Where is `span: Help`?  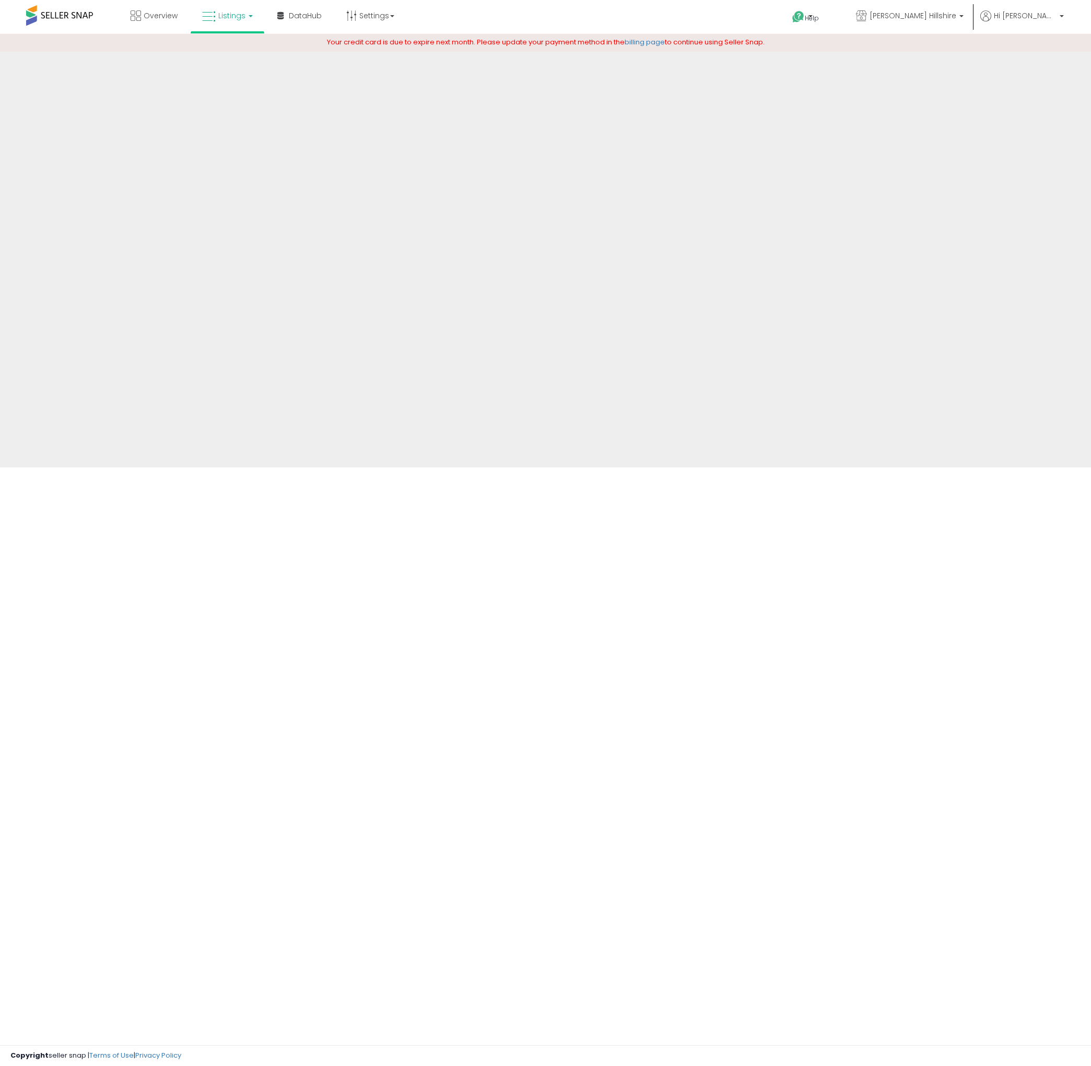
span: Help is located at coordinates (812, 18).